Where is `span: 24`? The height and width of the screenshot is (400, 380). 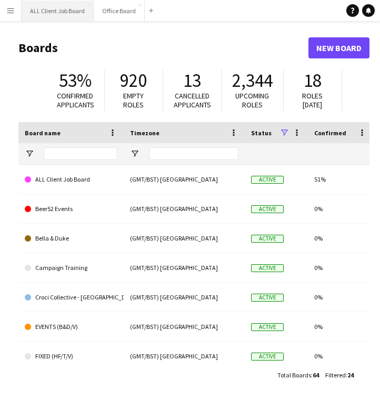 span: 24 is located at coordinates (350, 375).